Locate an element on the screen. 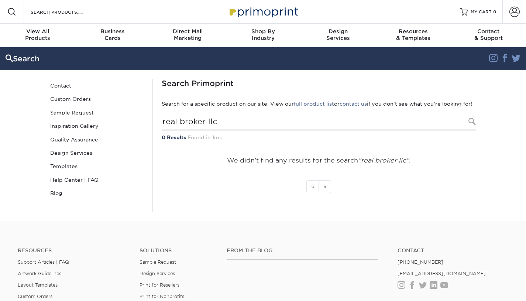 The image size is (526, 301). span: Direct Mail is located at coordinates (188, 31).